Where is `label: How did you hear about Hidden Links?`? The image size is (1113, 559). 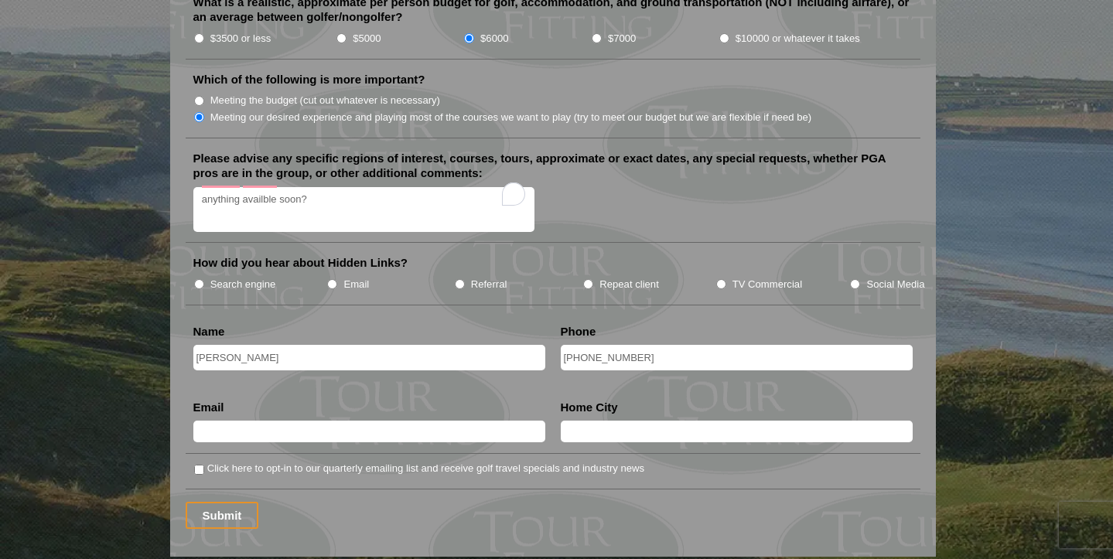 label: How did you hear about Hidden Links? is located at coordinates (301, 263).